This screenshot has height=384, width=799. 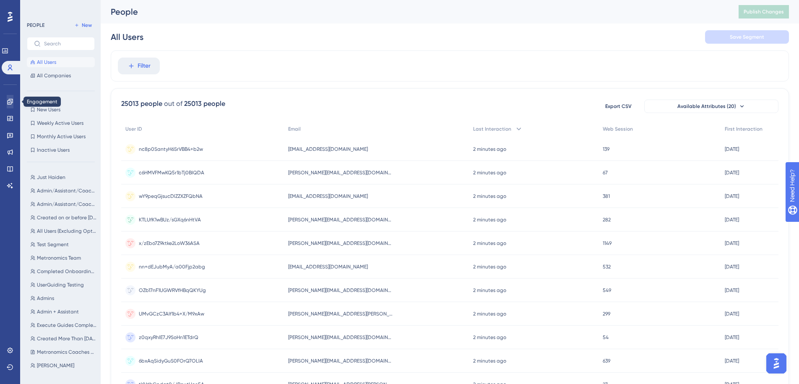 I want to click on span: 549, so click(x=607, y=290).